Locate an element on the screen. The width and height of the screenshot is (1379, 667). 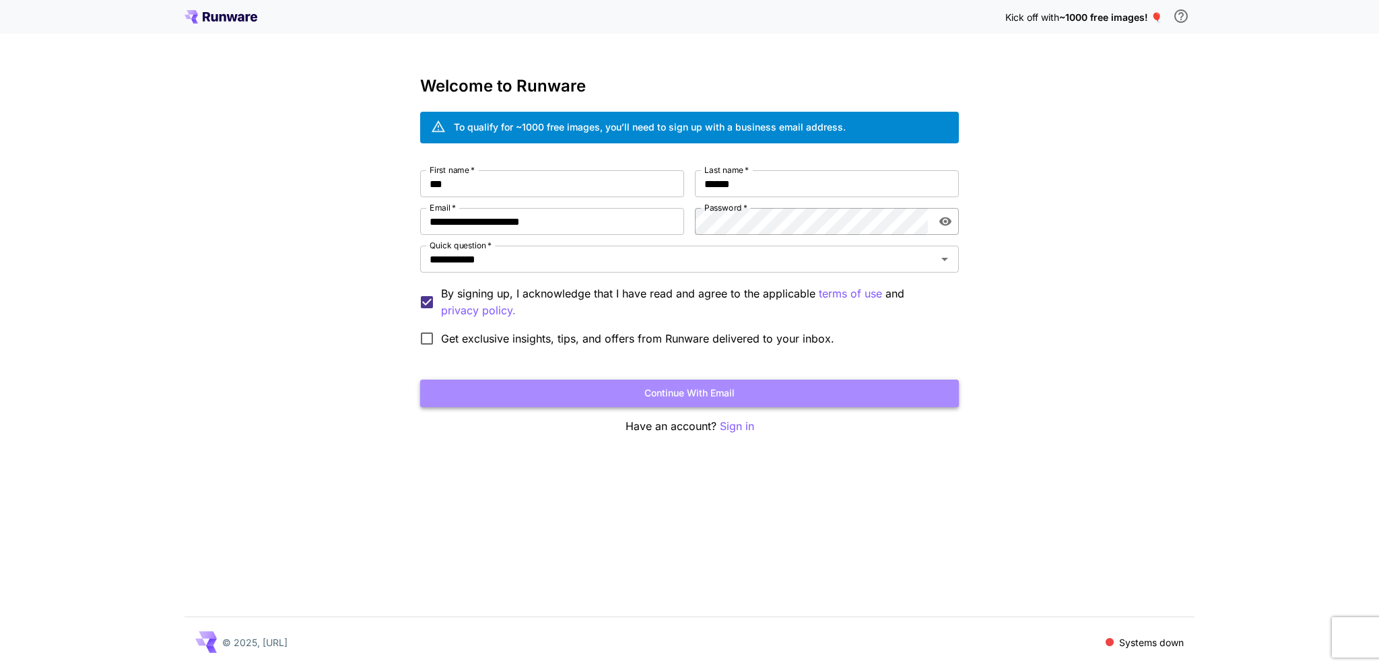
button: Open is located at coordinates (944, 259).